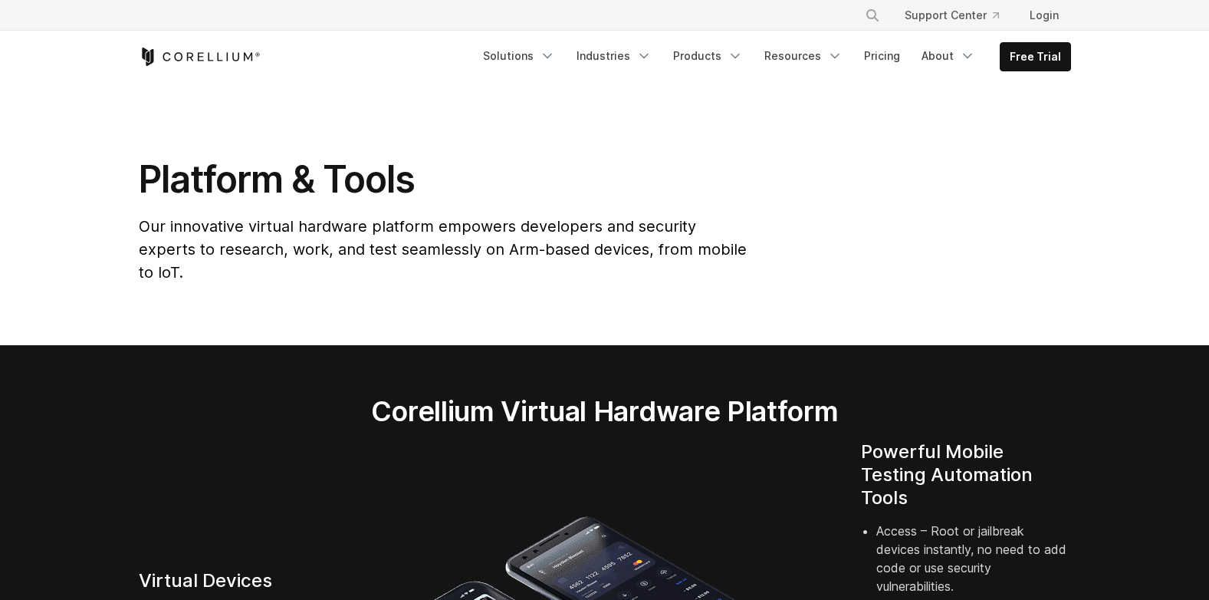 The width and height of the screenshot is (1209, 600). What do you see at coordinates (873, 15) in the screenshot?
I see `button: Search` at bounding box center [873, 15].